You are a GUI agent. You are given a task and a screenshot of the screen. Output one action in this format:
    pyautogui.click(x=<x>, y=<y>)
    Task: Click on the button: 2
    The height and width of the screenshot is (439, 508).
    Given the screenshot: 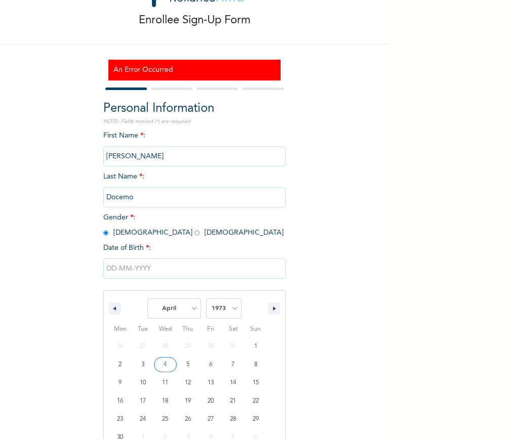 What is the action you would take?
    pyautogui.click(x=120, y=365)
    